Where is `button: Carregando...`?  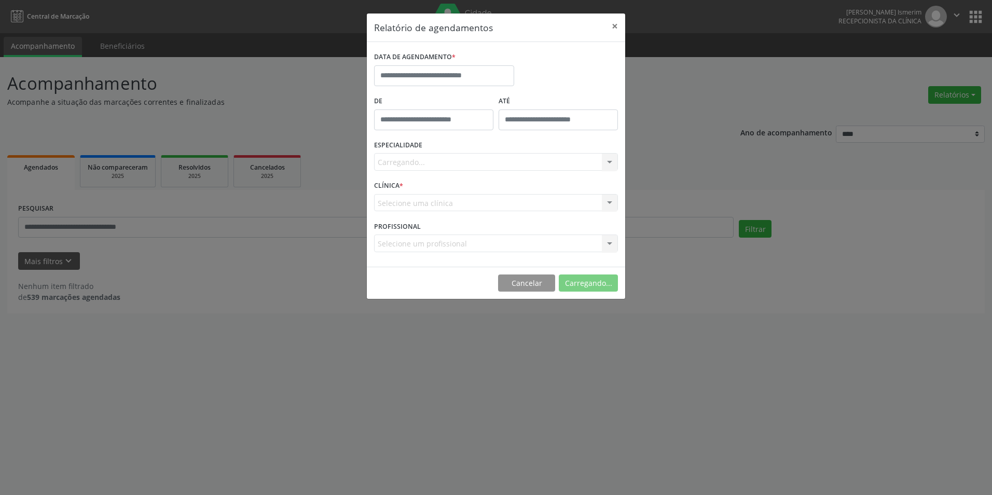
button: Carregando... is located at coordinates (588, 283).